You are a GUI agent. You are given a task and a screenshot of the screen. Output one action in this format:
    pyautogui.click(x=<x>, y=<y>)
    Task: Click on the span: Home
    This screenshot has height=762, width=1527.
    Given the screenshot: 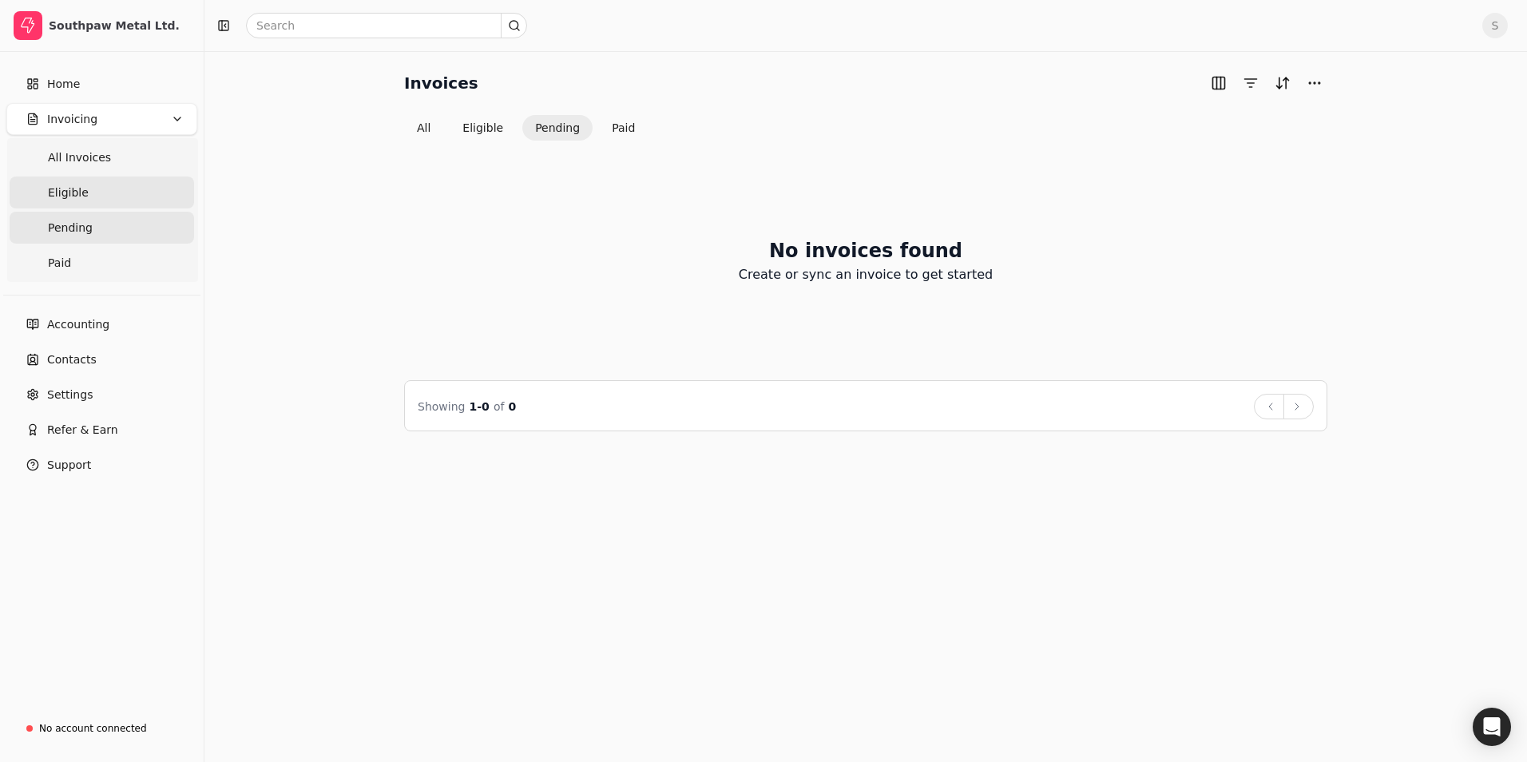 What is the action you would take?
    pyautogui.click(x=63, y=84)
    